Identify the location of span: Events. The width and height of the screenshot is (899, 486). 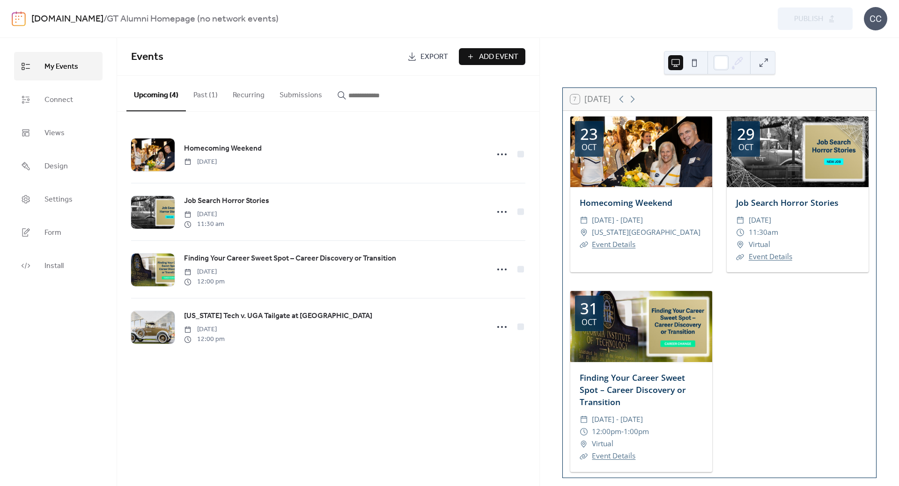
(147, 57).